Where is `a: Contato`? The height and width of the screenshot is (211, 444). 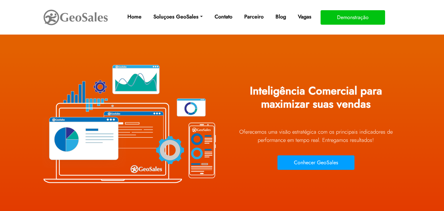 a: Contato is located at coordinates (223, 17).